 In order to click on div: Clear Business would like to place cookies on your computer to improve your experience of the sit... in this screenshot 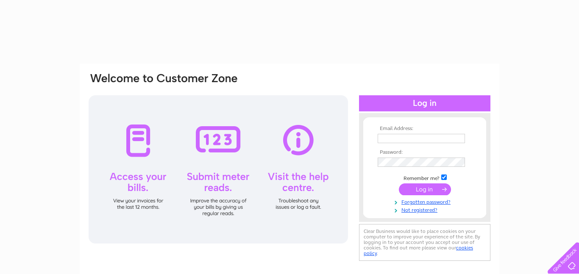, I will do `click(425, 243)`.